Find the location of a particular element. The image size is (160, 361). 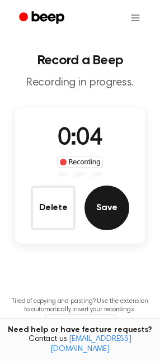

p: Recording in progress. is located at coordinates (80, 83).